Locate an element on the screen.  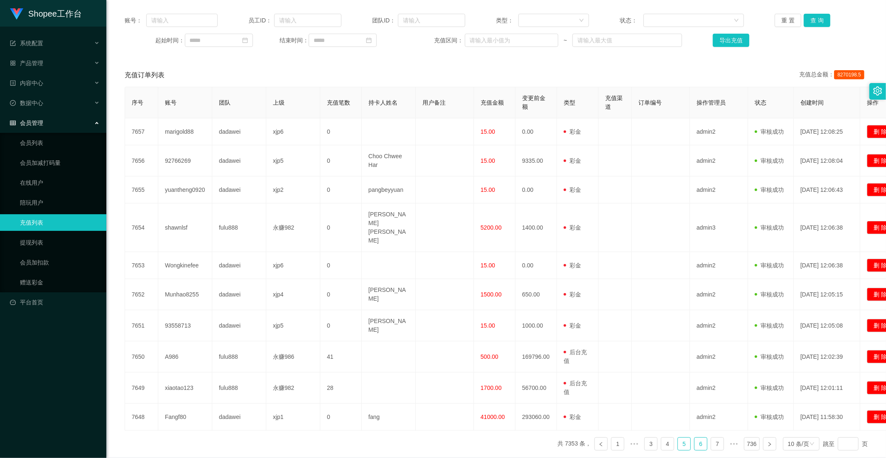
span: 类型： is located at coordinates (506, 20).